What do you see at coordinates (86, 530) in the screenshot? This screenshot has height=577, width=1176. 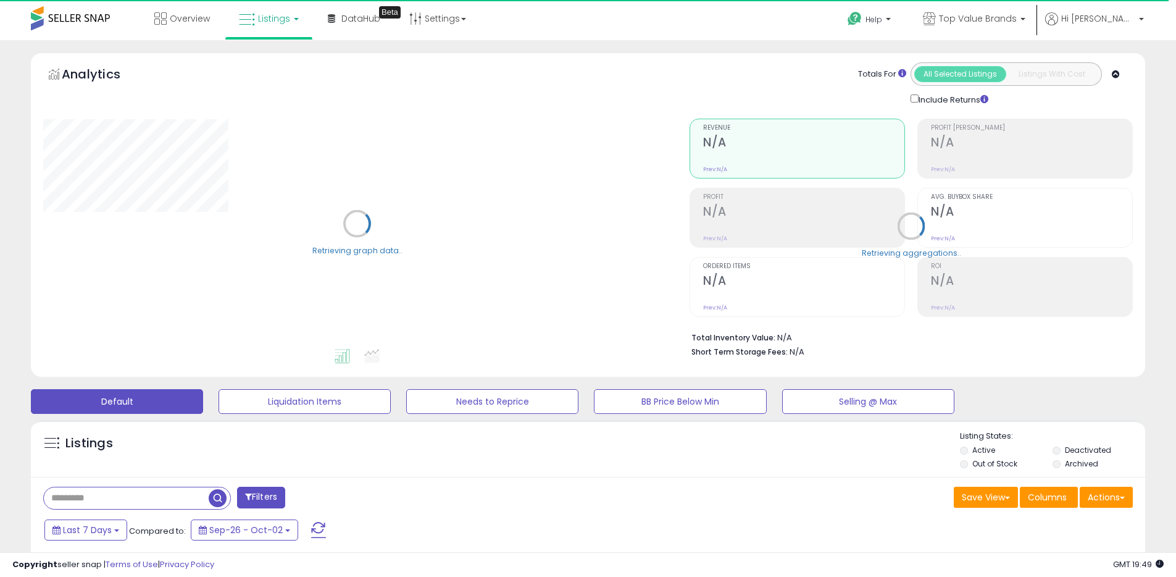 I see `button: Last 7 Days` at bounding box center [86, 530].